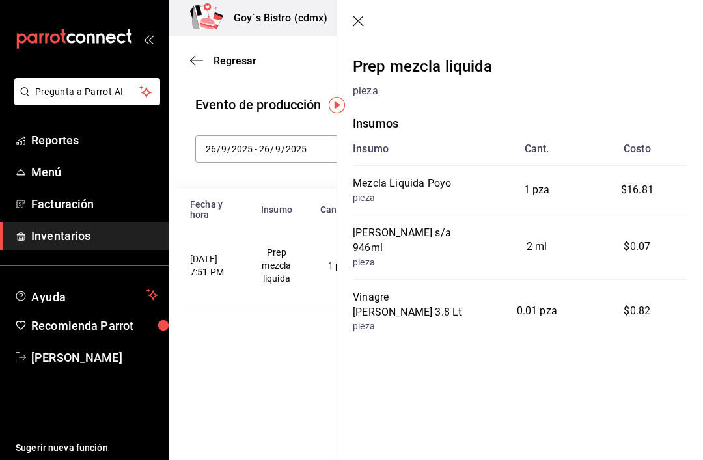 This screenshot has width=703, height=460. What do you see at coordinates (87, 92) in the screenshot?
I see `span: Pregunta a Parrot AI` at bounding box center [87, 92].